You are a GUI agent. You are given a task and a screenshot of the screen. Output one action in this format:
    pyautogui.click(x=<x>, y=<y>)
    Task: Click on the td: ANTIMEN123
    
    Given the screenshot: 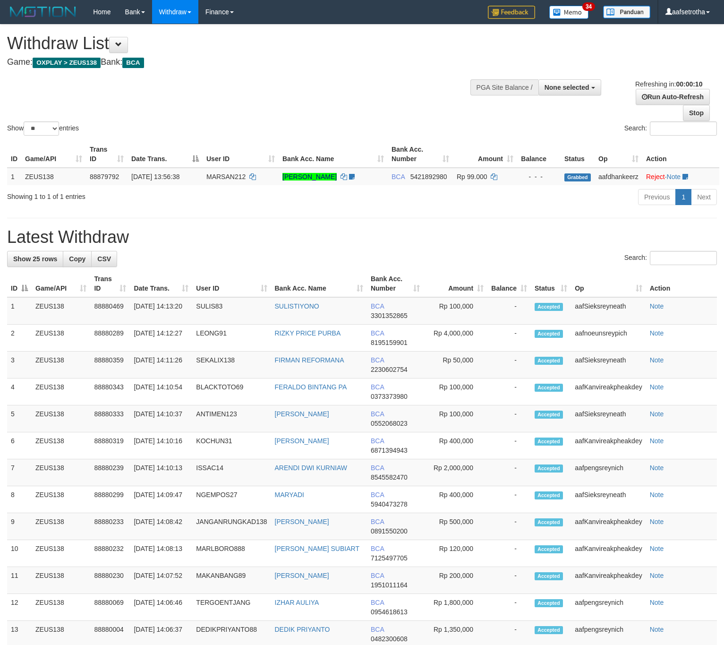 What is the action you would take?
    pyautogui.click(x=231, y=418)
    